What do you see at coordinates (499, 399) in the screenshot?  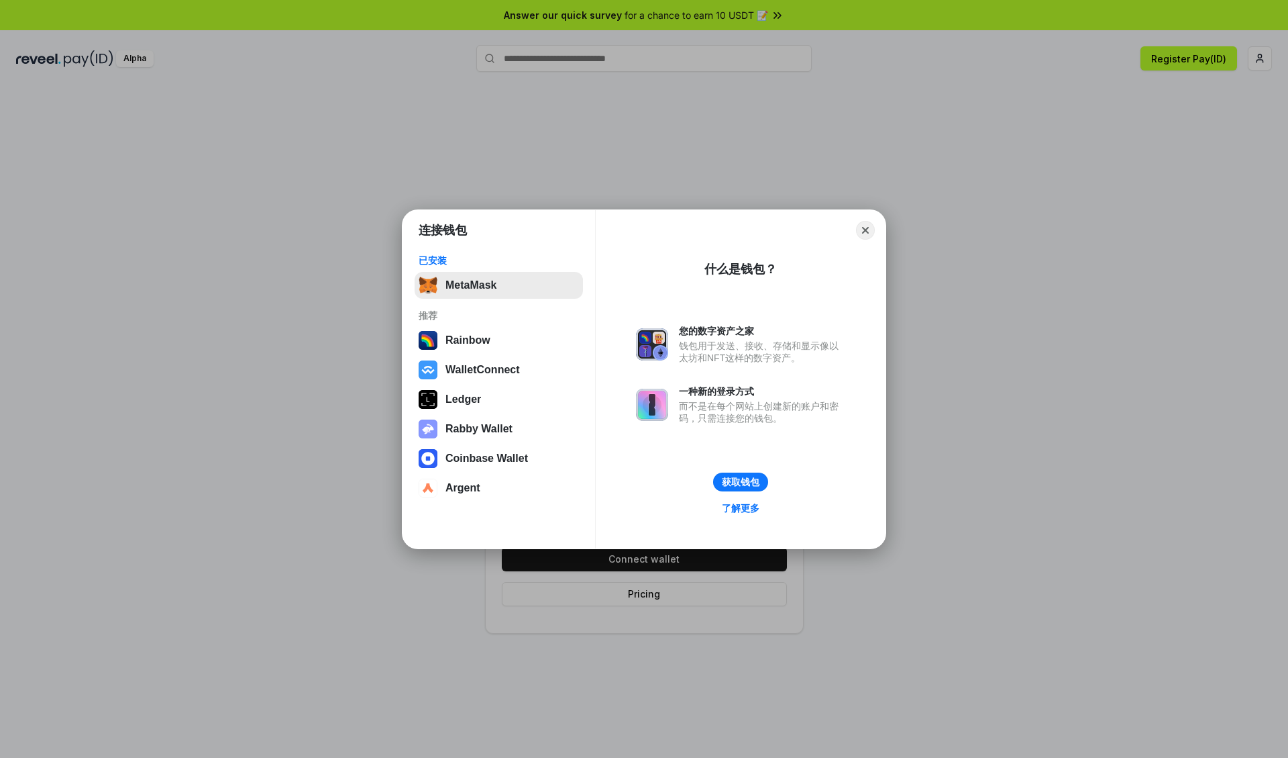 I see `button: Ledger` at bounding box center [499, 399].